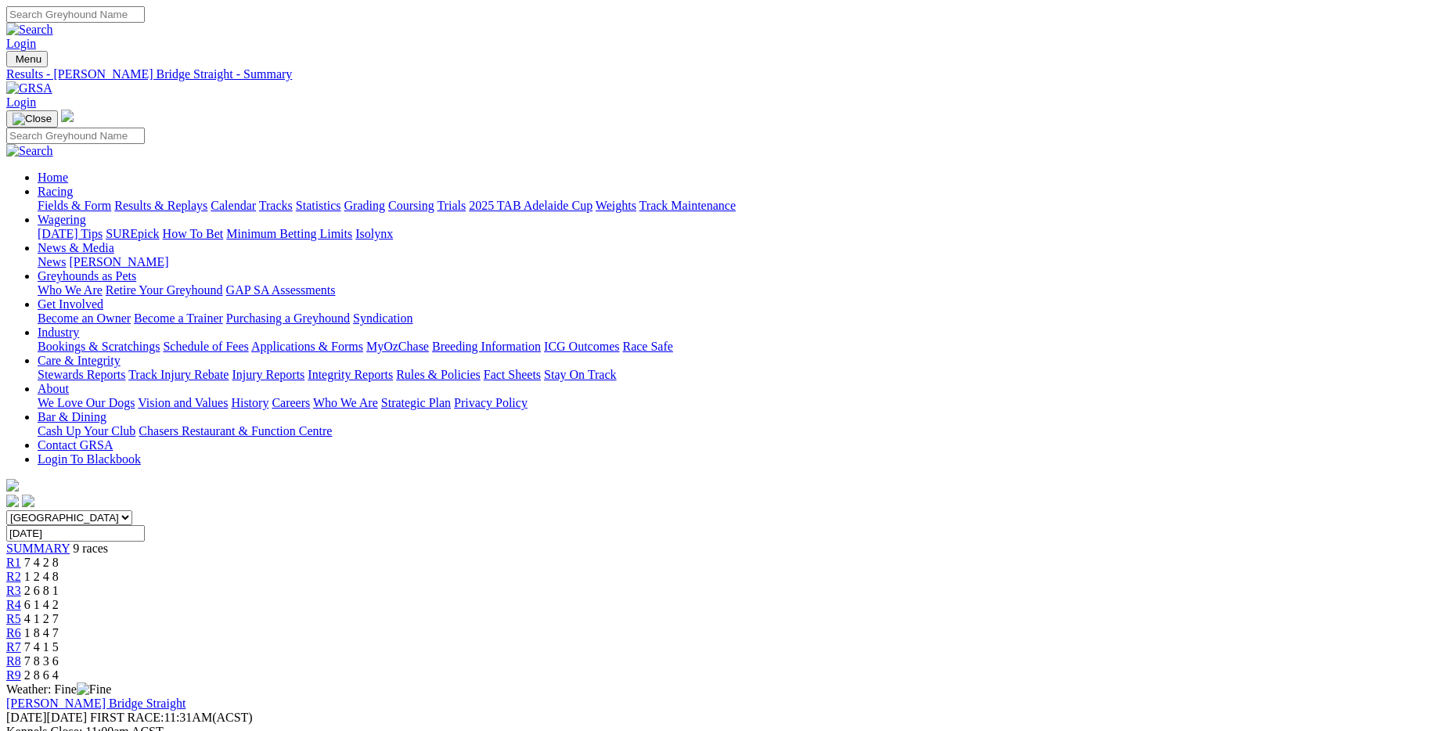 This screenshot has width=1448, height=731. What do you see at coordinates (38, 548) in the screenshot?
I see `span: SUMMARY` at bounding box center [38, 548].